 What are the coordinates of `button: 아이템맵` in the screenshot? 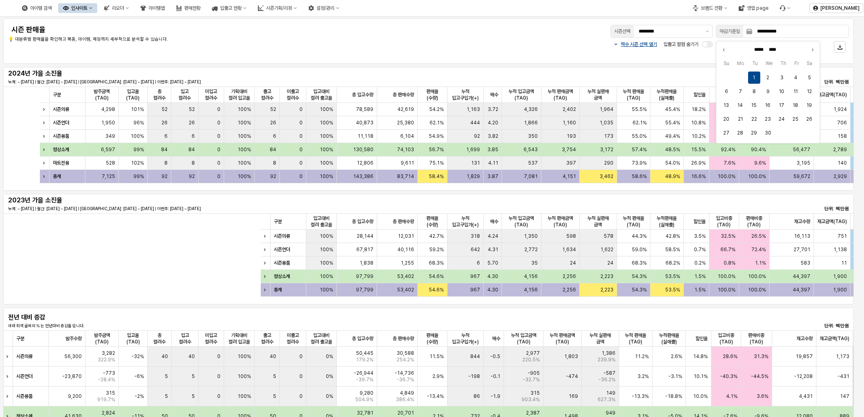 It's located at (153, 8).